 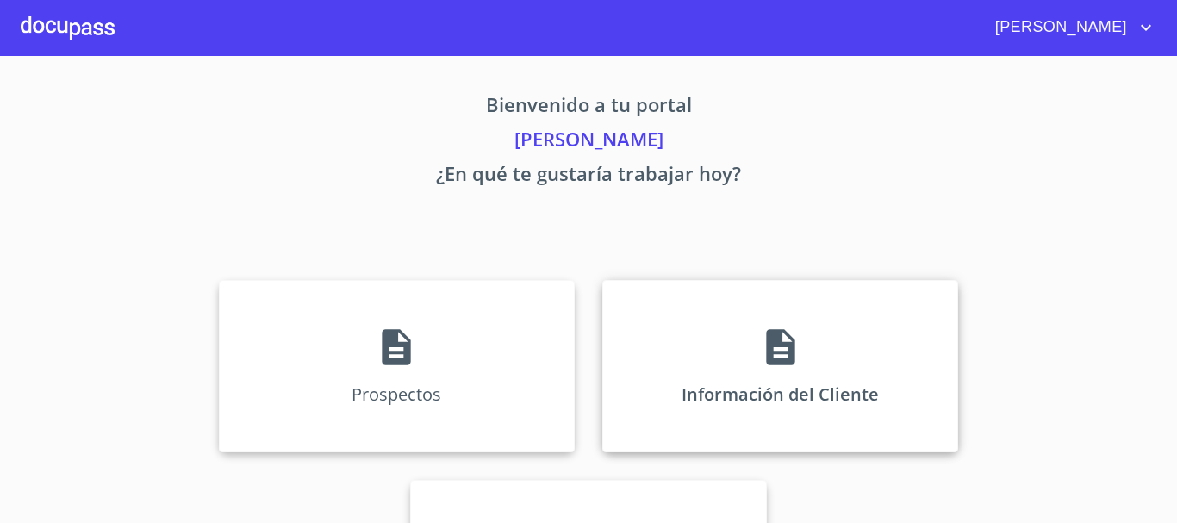 What do you see at coordinates (779, 394) in the screenshot?
I see `p: Información del Cliente` at bounding box center [779, 394].